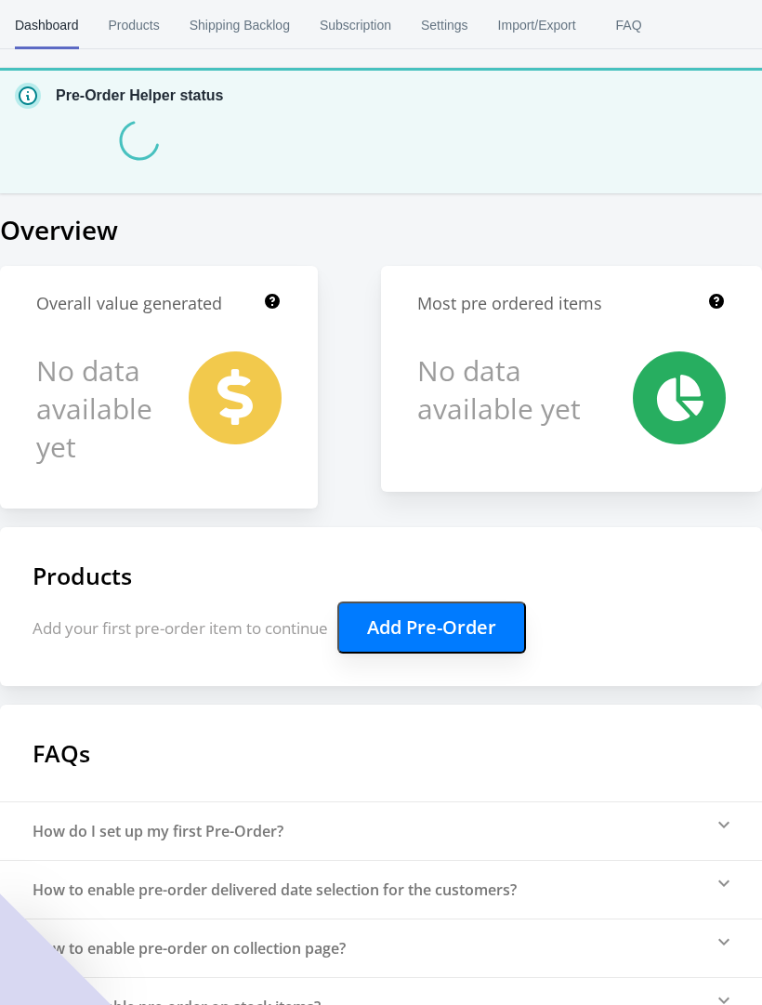  Describe the element at coordinates (129, 303) in the screenshot. I see `h1: Overall value generated` at that location.